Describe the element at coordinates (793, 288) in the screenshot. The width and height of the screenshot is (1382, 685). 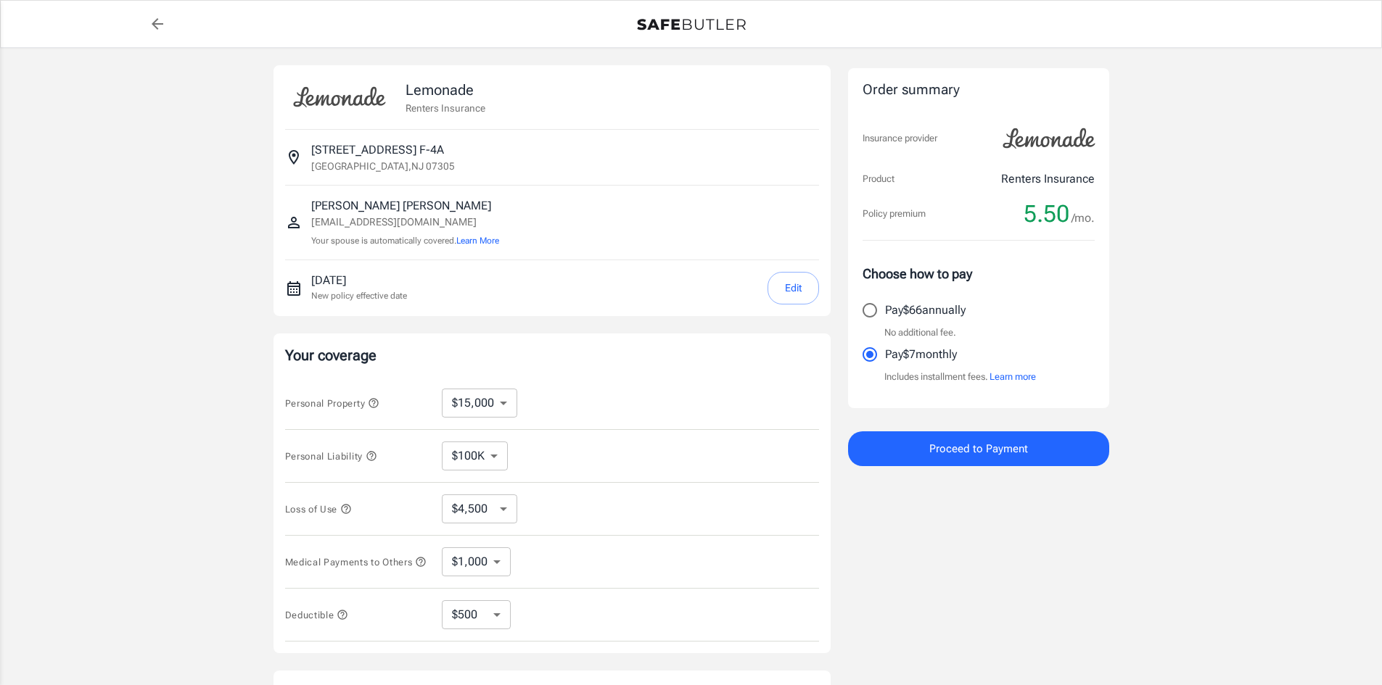
I see `button: Edit` at that location.